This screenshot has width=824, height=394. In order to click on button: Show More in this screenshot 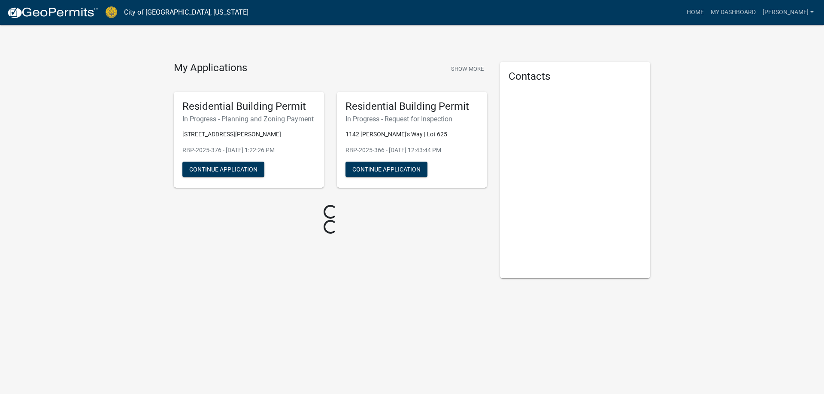, I will do `click(467, 69)`.